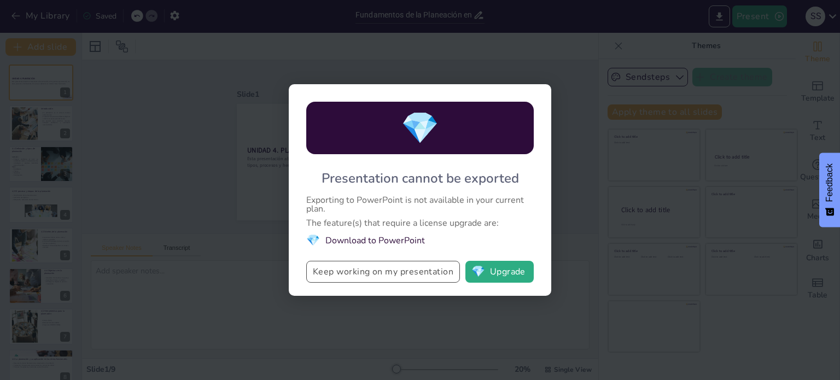 The image size is (840, 380). I want to click on button: Keep working on my presentation, so click(383, 272).